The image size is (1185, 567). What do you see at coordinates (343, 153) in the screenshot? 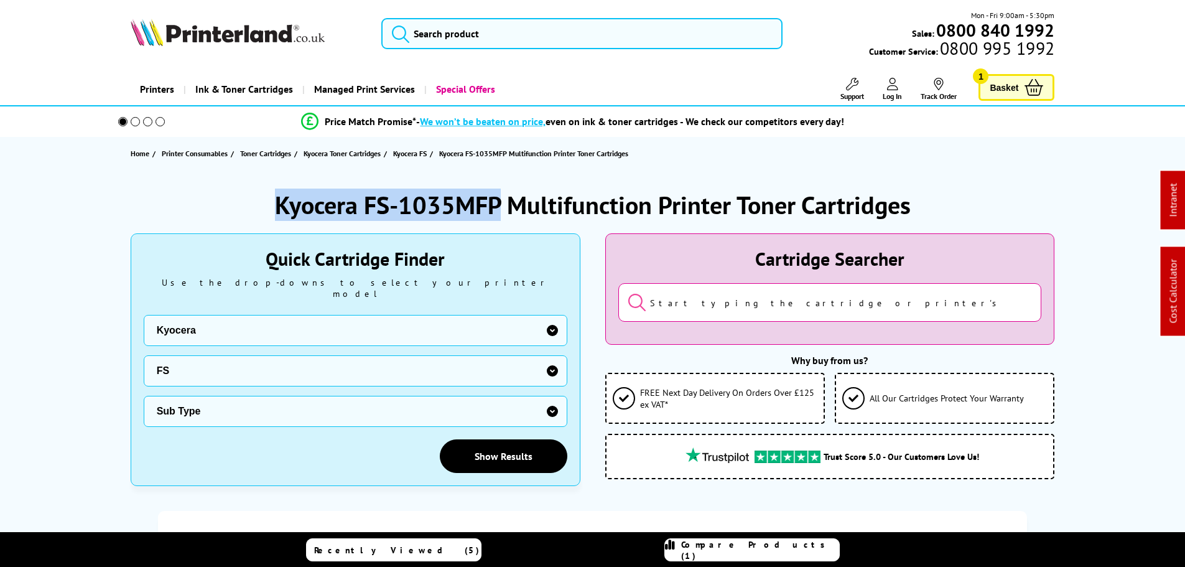
I see `a: Kyocera Toner Cartridges` at bounding box center [343, 153].